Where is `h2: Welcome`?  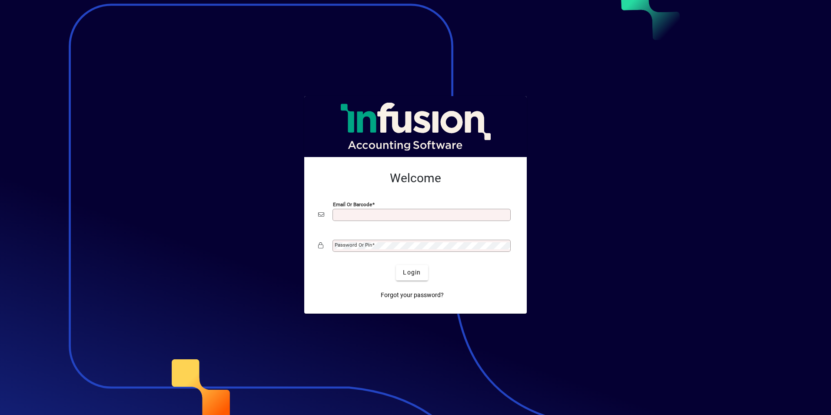 h2: Welcome is located at coordinates (416, 178).